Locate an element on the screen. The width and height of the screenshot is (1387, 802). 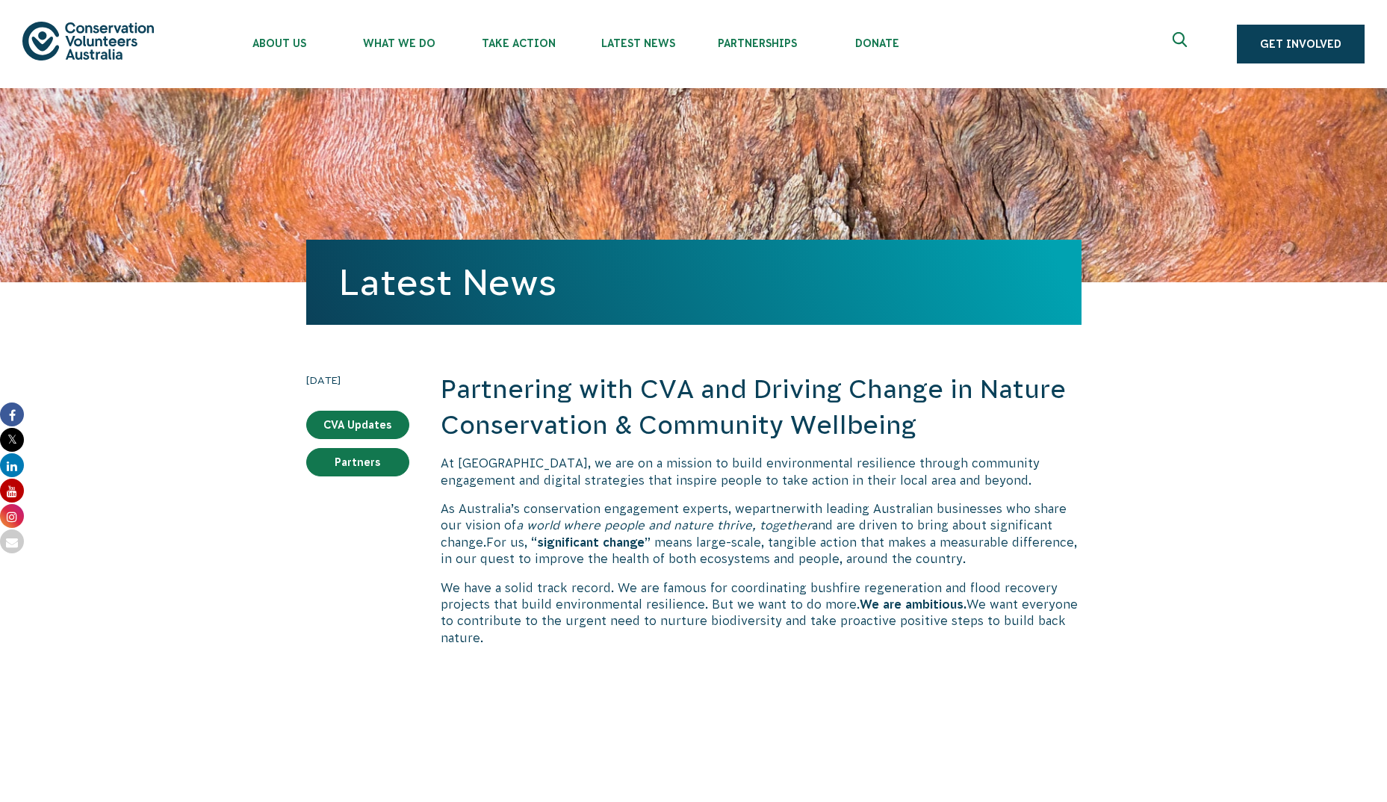
img: logo.svg is located at coordinates (88, 40).